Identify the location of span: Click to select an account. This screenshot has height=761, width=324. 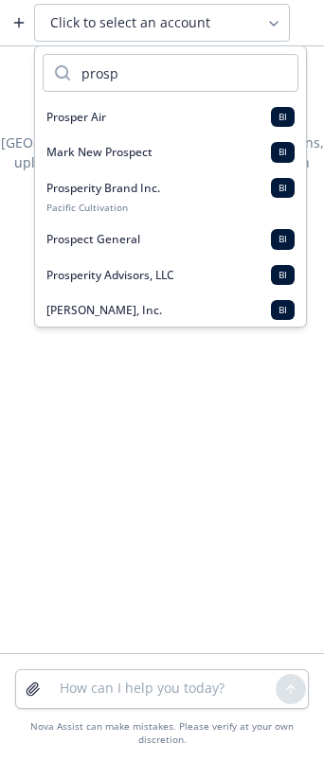
(130, 23).